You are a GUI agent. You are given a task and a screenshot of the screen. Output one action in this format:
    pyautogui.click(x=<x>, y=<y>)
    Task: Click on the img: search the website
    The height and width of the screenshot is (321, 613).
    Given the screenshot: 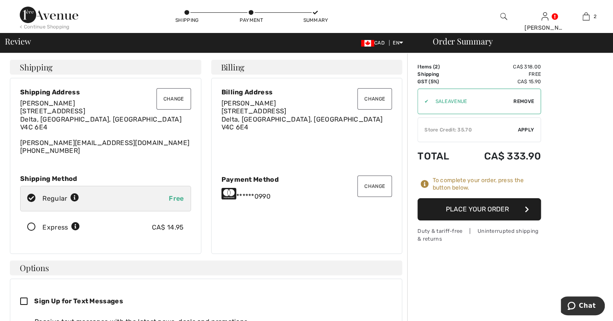 What is the action you would take?
    pyautogui.click(x=503, y=16)
    